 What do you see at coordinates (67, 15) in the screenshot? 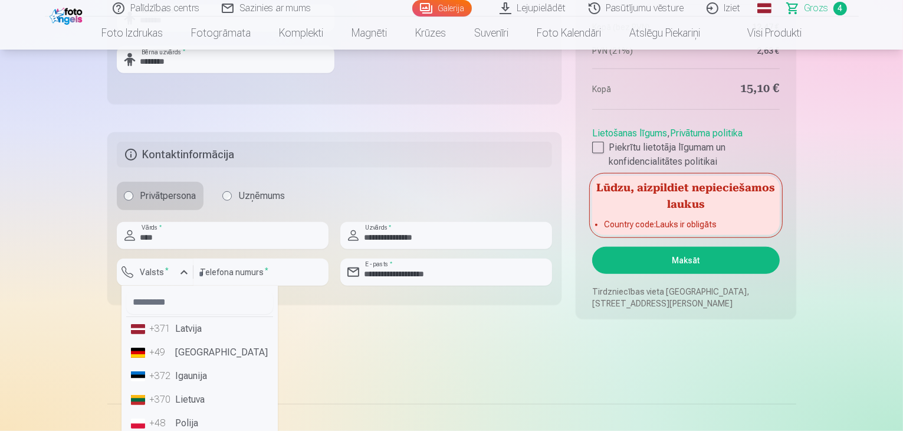
I see `img: /fa1` at bounding box center [67, 15].